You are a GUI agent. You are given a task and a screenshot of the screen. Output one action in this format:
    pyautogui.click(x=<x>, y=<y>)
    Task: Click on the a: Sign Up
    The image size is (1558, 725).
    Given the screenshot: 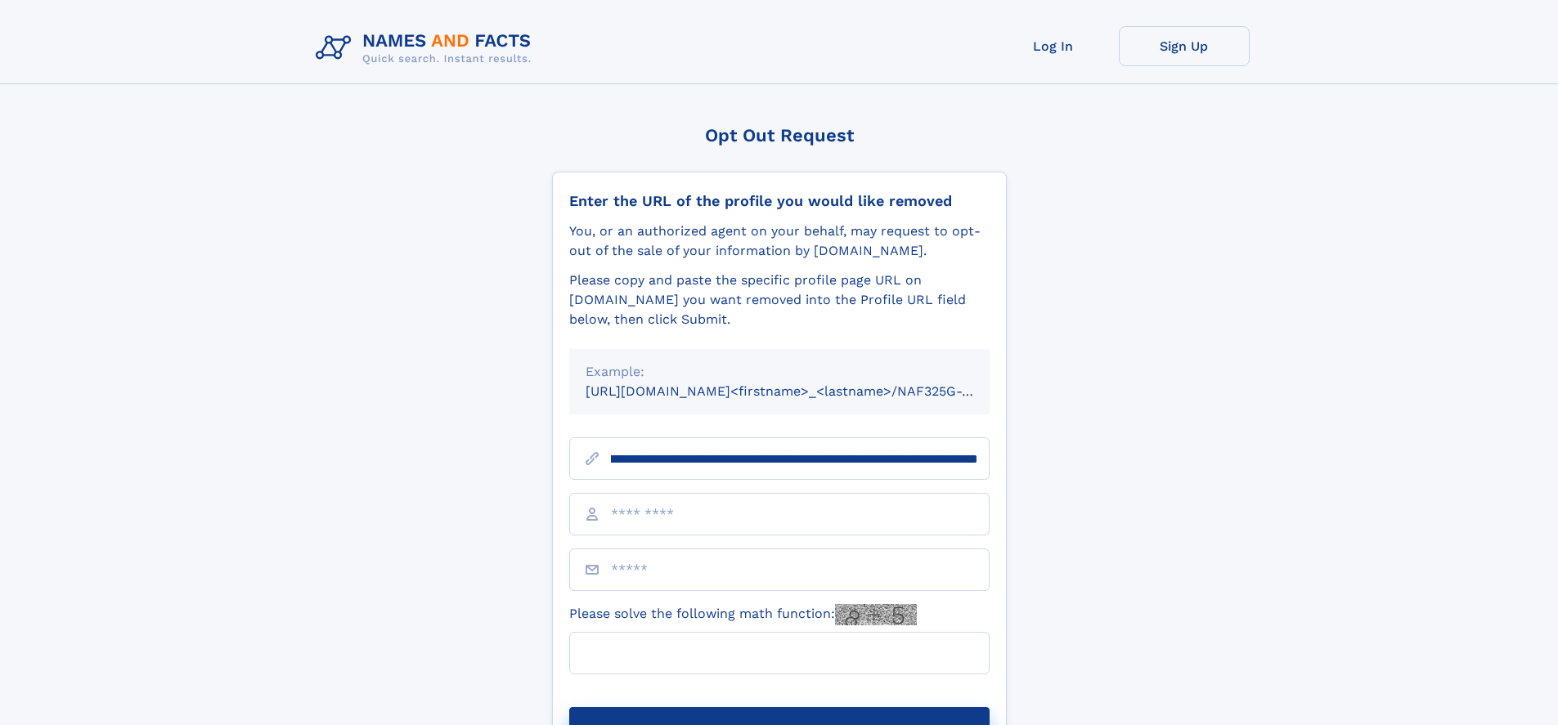 What is the action you would take?
    pyautogui.click(x=1184, y=46)
    